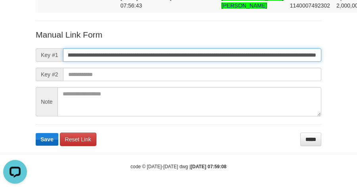 Image resolution: width=357 pixels, height=190 pixels. What do you see at coordinates (46, 102) in the screenshot?
I see `span: Note` at bounding box center [46, 102].